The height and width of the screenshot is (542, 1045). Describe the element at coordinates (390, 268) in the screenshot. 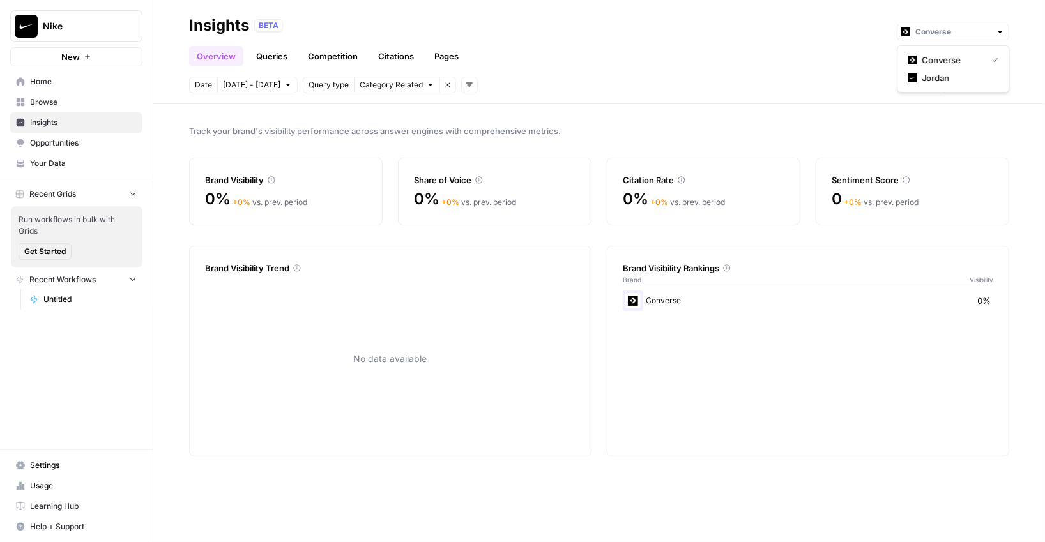

I see `div: Brand Visibility Trend` at that location.